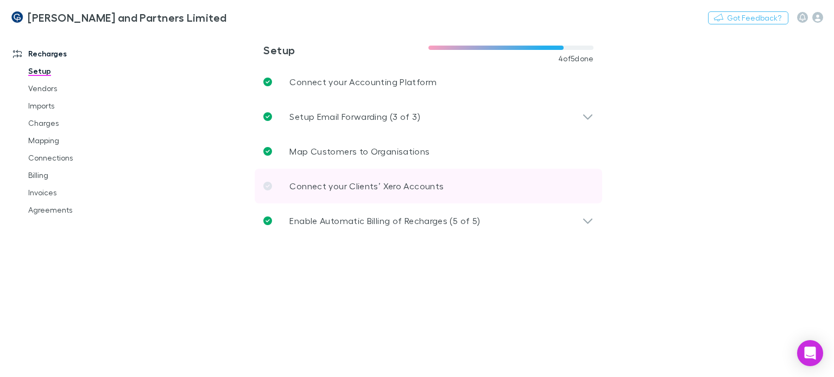  Describe the element at coordinates (80, 193) in the screenshot. I see `a: Invoices` at that location.